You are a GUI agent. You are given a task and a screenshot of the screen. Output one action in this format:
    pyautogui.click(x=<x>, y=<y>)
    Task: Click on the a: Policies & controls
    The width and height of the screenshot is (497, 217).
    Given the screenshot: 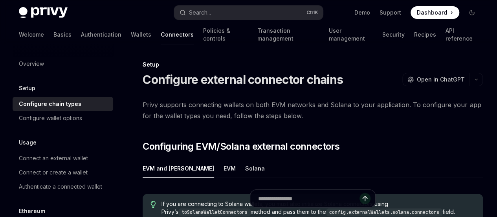 What is the action you would take?
    pyautogui.click(x=226, y=35)
    